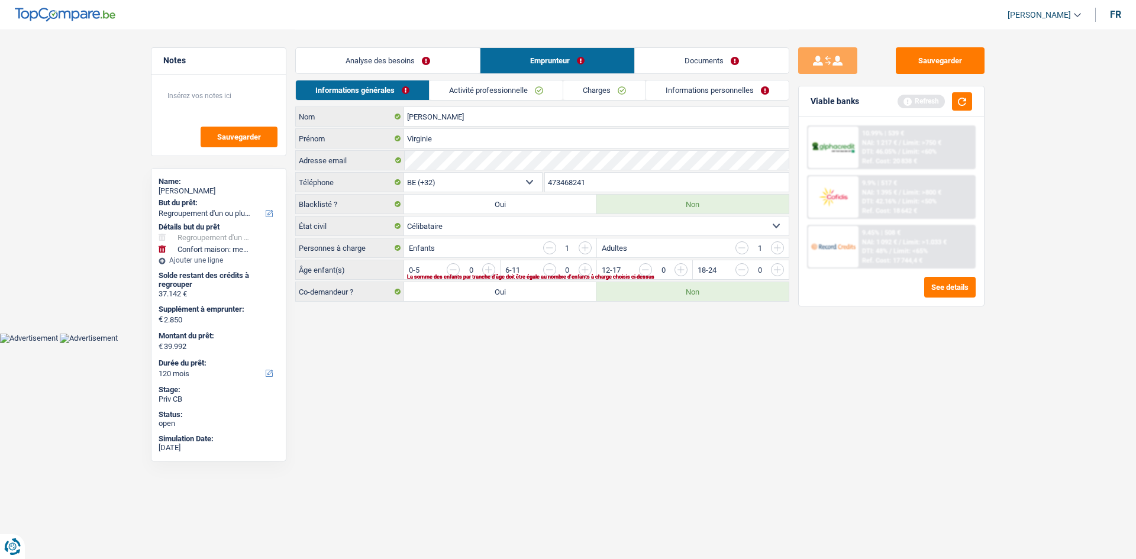  I want to click on a: Emprunteur, so click(557, 60).